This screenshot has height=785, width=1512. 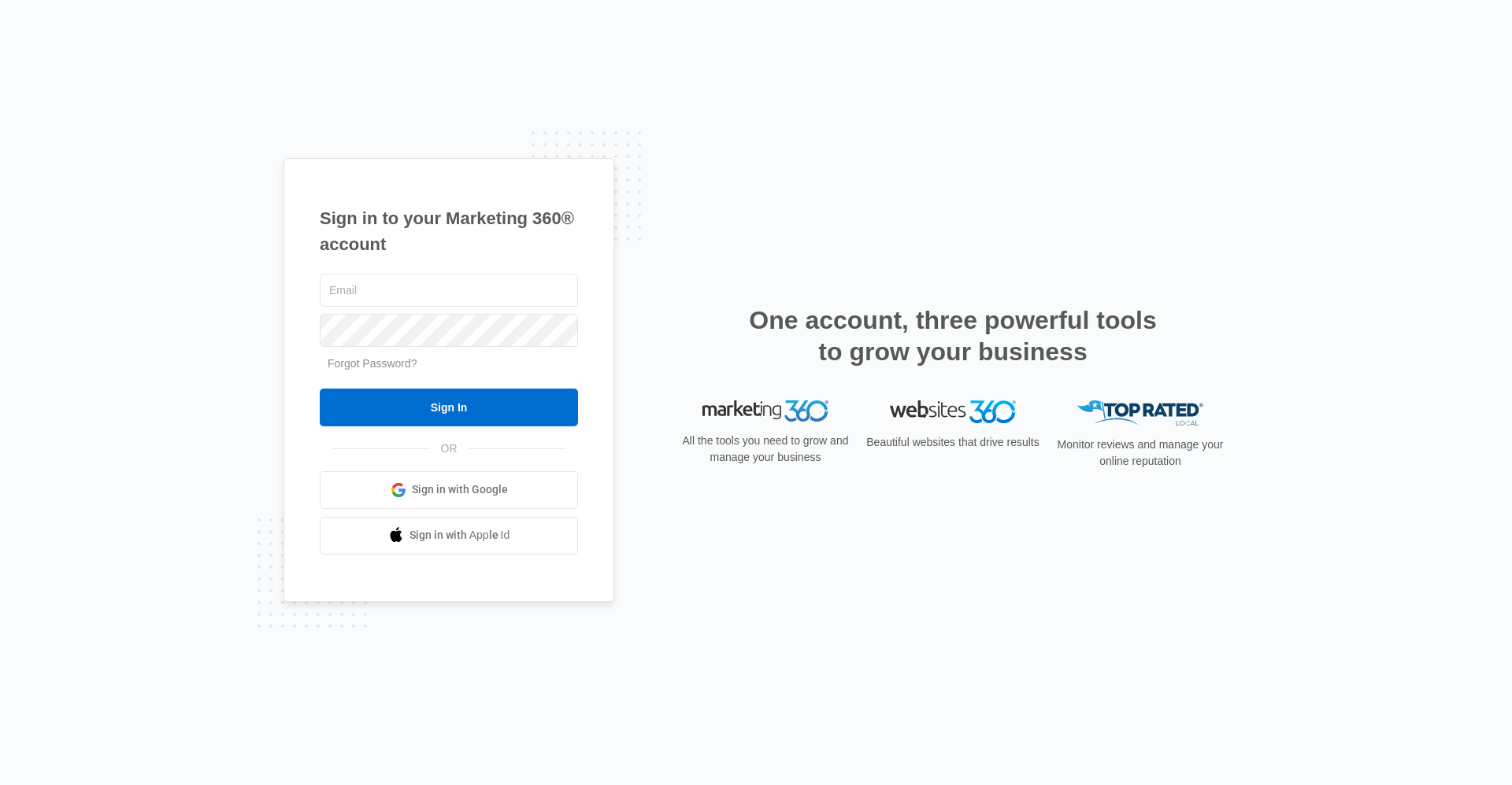 I want to click on img: Top Rated Local, so click(x=1140, y=413).